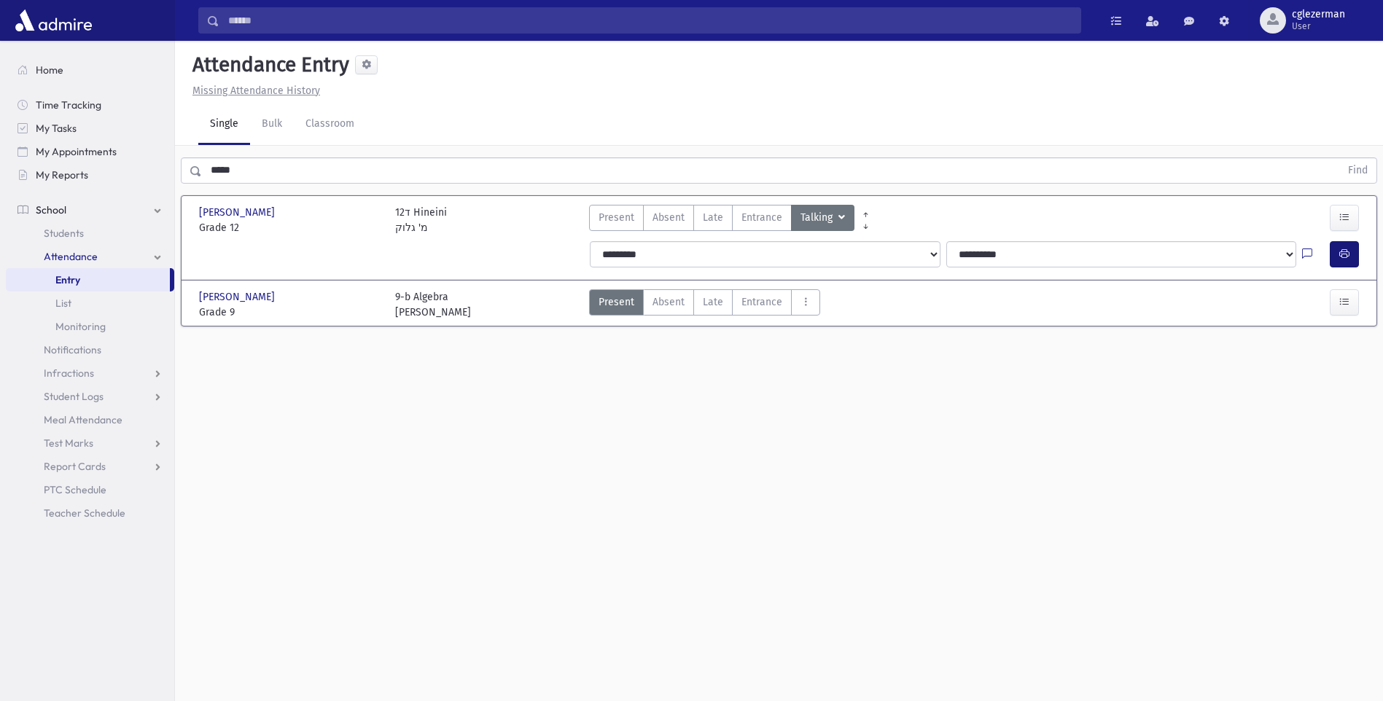 This screenshot has height=701, width=1383. Describe the element at coordinates (90, 373) in the screenshot. I see `a: Infractions` at that location.